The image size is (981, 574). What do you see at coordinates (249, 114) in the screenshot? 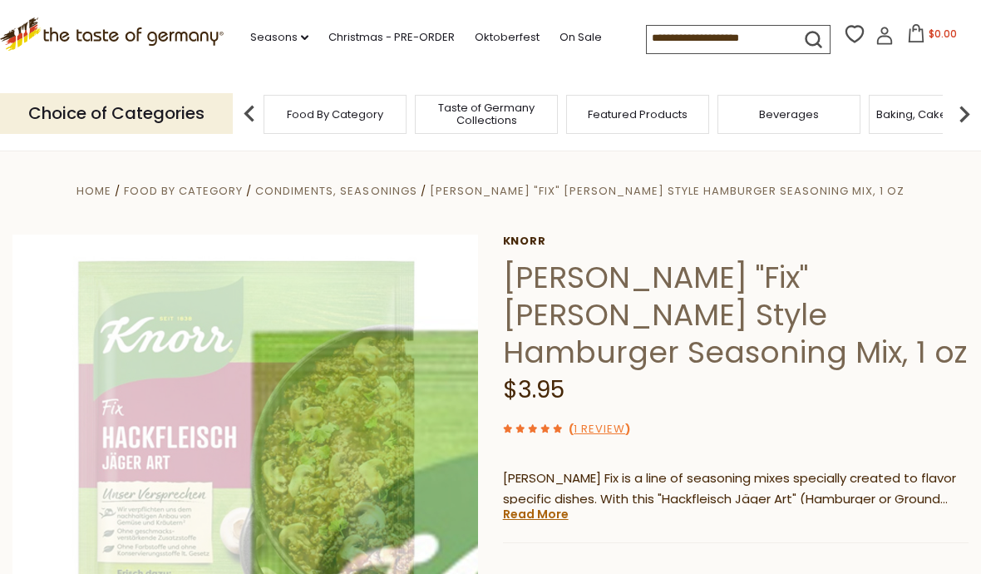
I see `img: previous arrow` at bounding box center [249, 114].